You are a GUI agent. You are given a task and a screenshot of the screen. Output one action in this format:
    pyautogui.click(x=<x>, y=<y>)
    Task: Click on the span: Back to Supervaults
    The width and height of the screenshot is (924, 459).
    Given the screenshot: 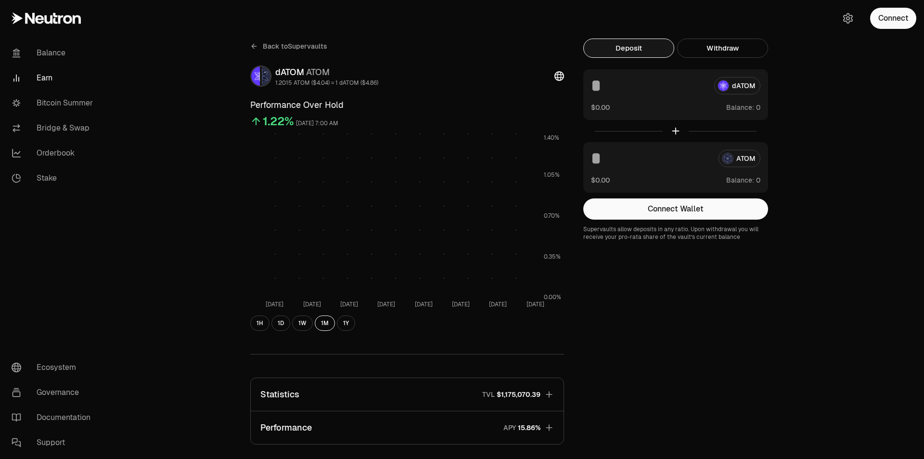 What is the action you would take?
    pyautogui.click(x=295, y=46)
    